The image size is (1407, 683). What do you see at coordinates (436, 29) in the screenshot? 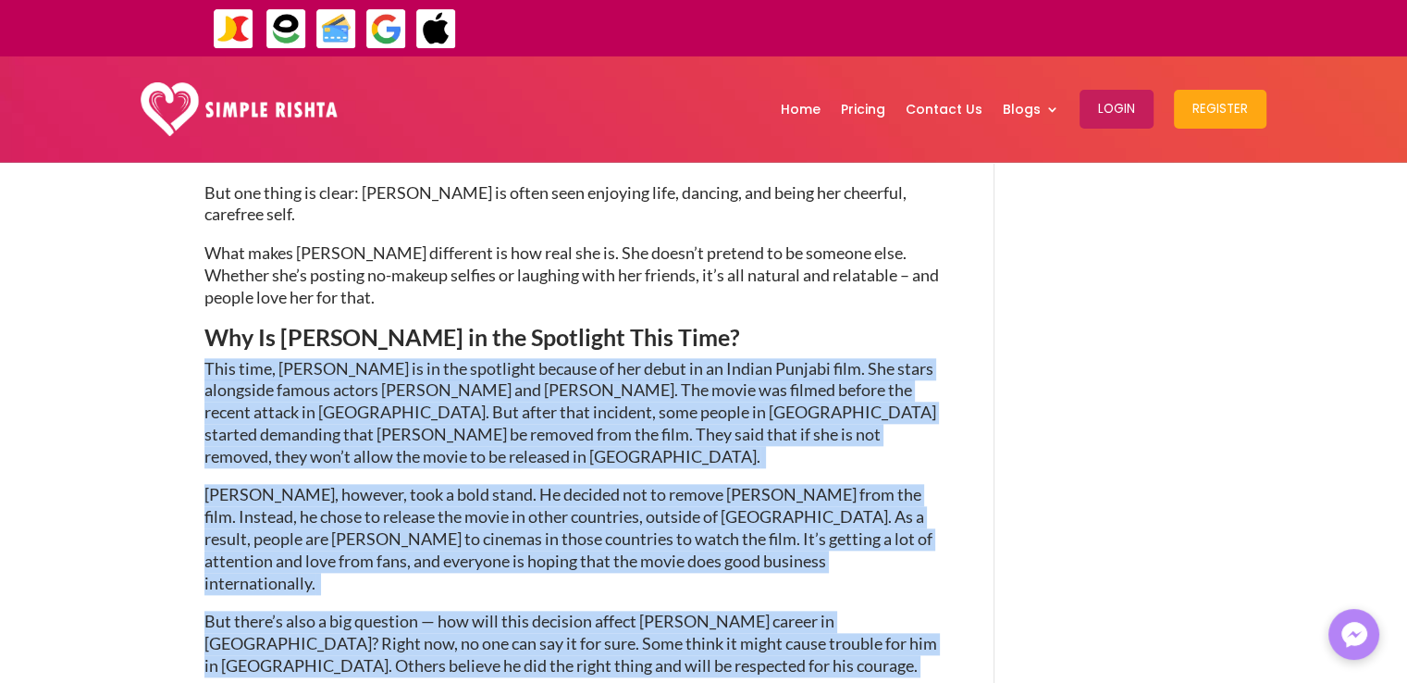
I see `img: ApplePay-icon` at bounding box center [436, 29].